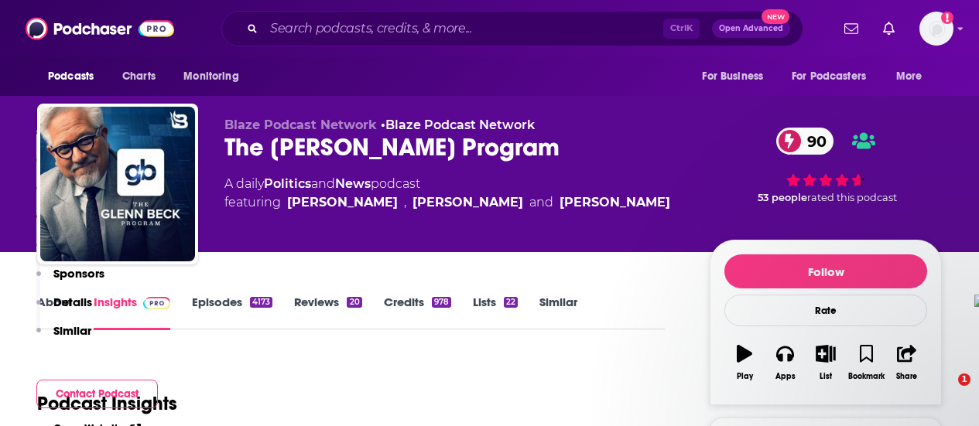 Image resolution: width=979 pixels, height=426 pixels. What do you see at coordinates (511, 303) in the screenshot?
I see `div: 22` at bounding box center [511, 303].